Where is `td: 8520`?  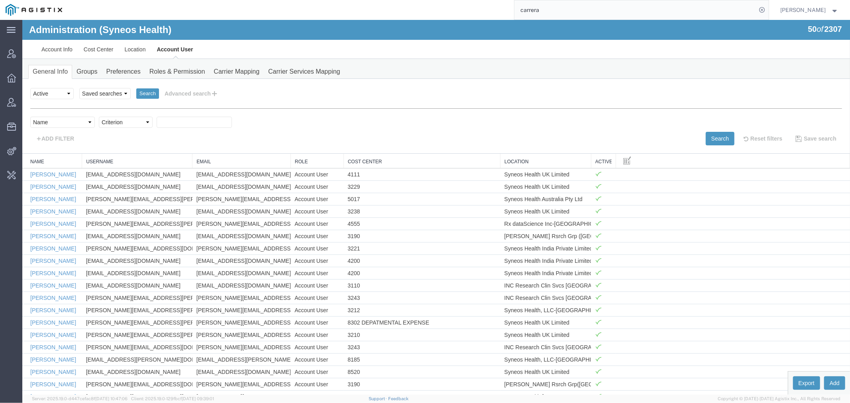 td: 8520 is located at coordinates (399, 352).